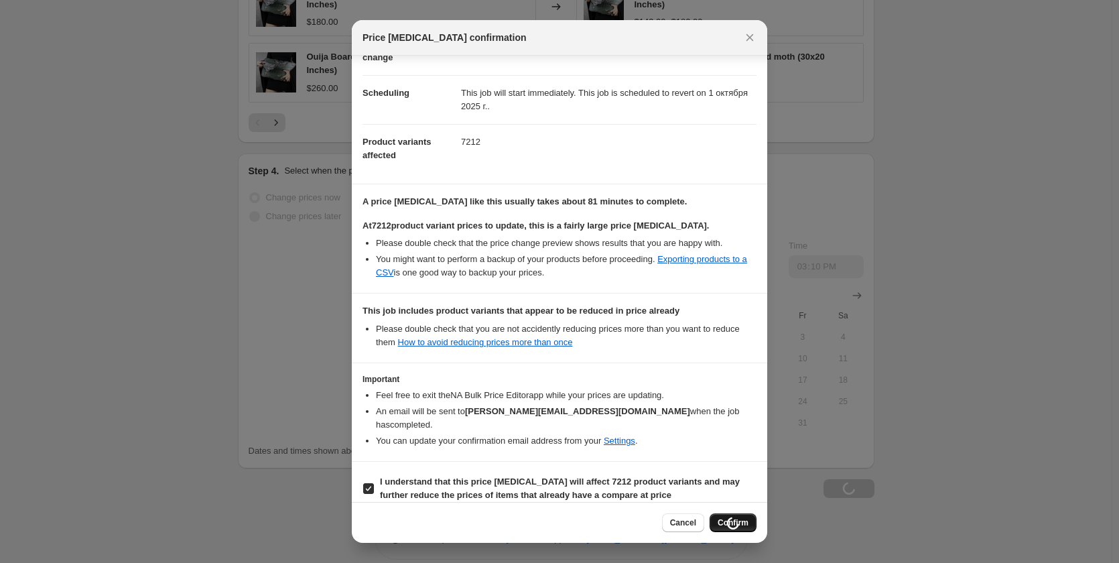 This screenshot has height=563, width=1119. Describe the element at coordinates (521, 310) in the screenshot. I see `b: This job includes product variants that appear to be reduced in price already` at that location.